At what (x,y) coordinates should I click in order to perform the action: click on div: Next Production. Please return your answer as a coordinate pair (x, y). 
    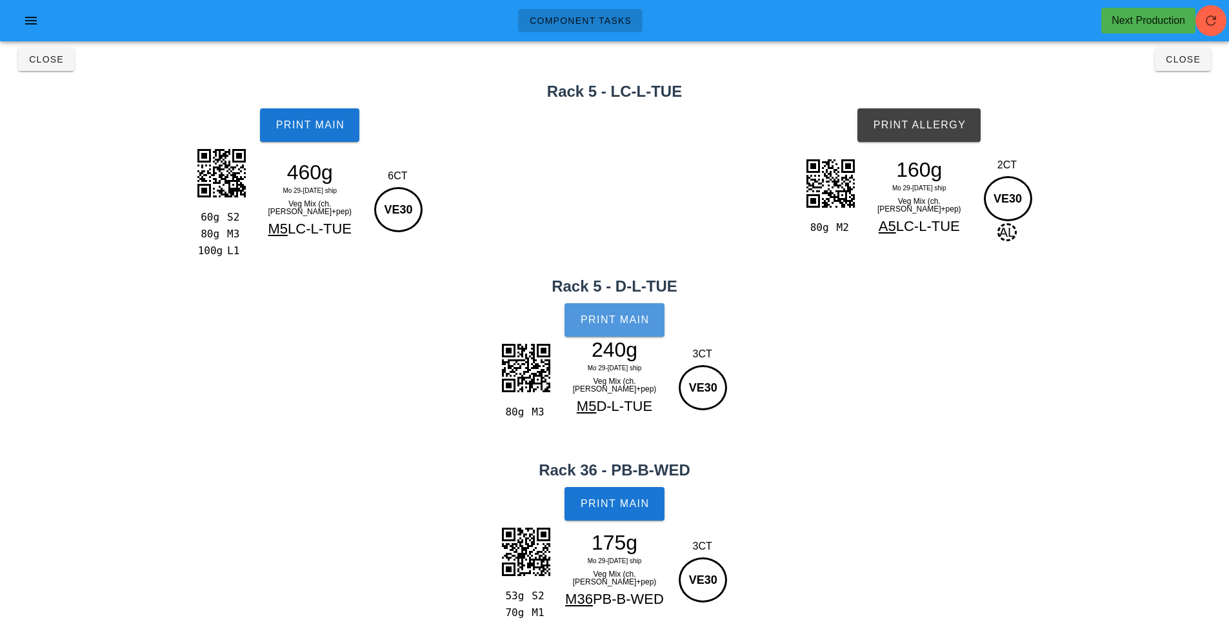
    Looking at the image, I should click on (1148, 21).